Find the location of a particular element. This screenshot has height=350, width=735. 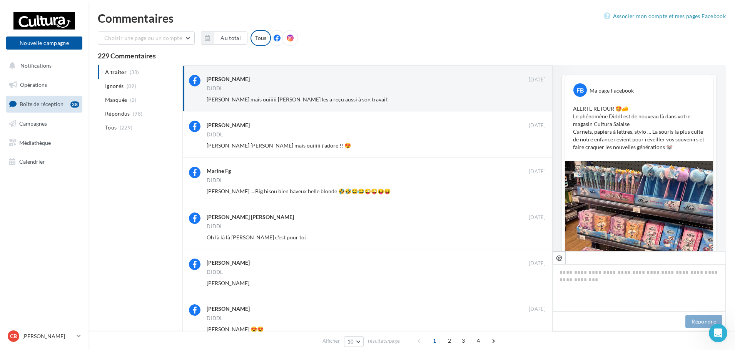

span: Masqués is located at coordinates (116, 100).